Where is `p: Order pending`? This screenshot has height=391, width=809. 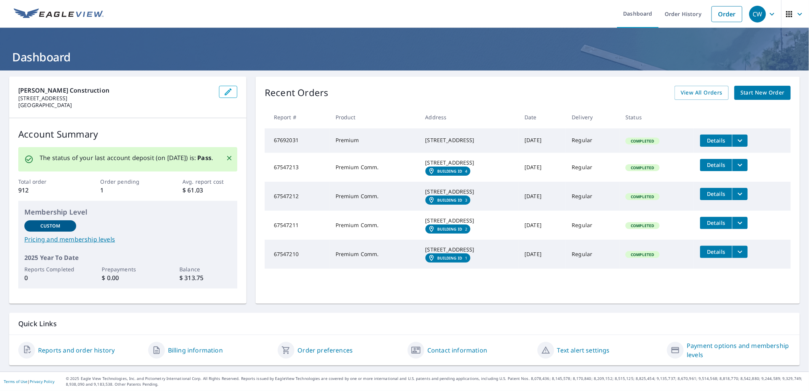
p: Order pending is located at coordinates (128, 181).